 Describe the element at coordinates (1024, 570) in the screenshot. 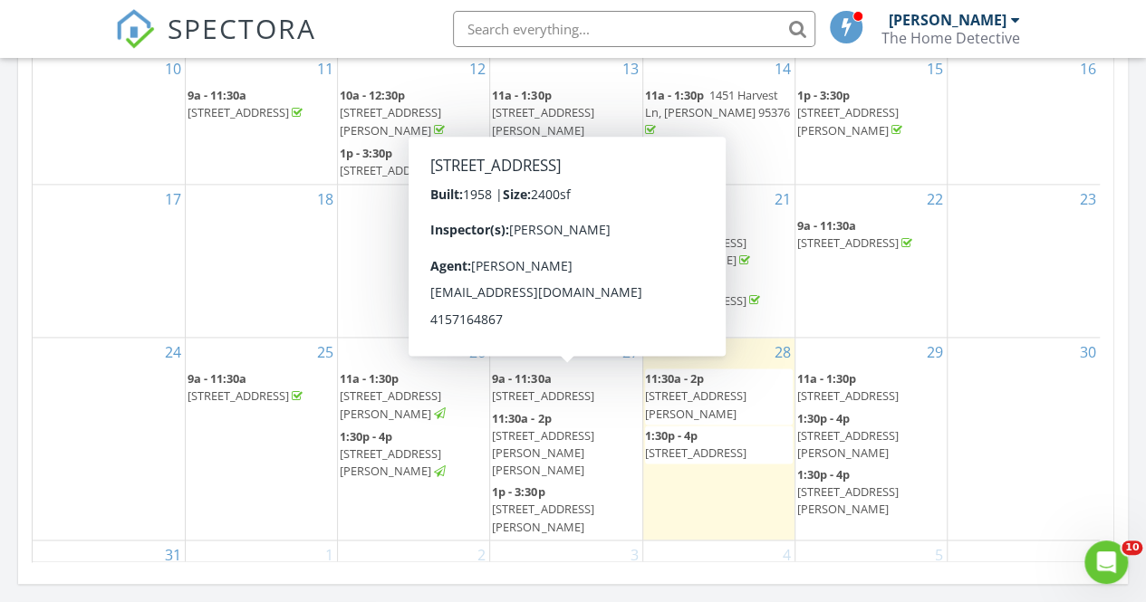

I see `td: Go to September 6, 2025` at that location.